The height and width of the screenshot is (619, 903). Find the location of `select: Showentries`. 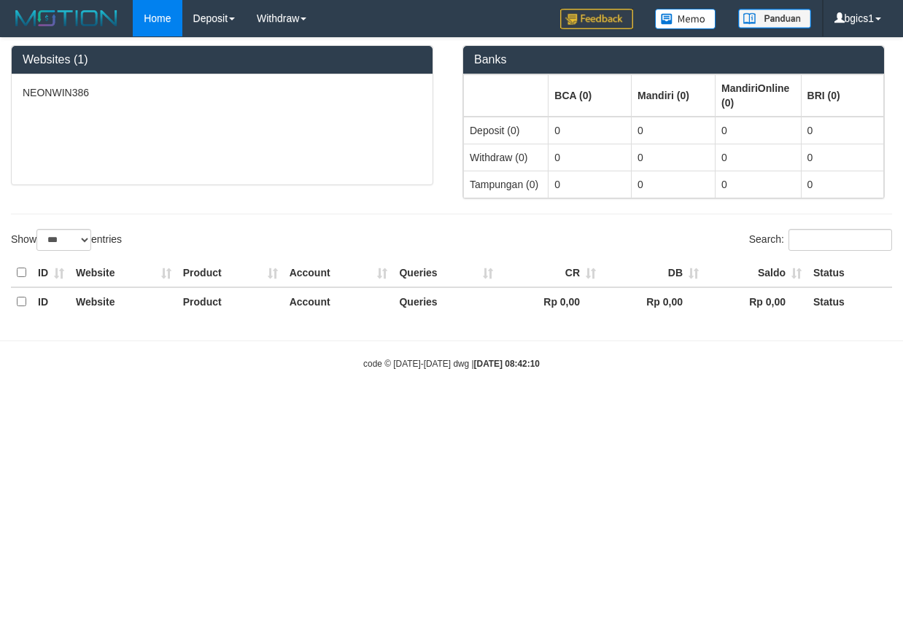

select: Showentries is located at coordinates (63, 240).